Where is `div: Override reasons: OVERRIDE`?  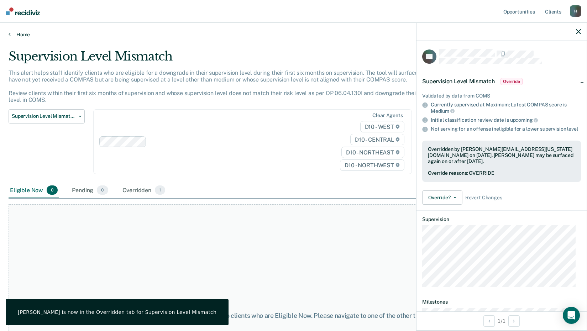 div: Override reasons: OVERRIDE is located at coordinates (501, 173).